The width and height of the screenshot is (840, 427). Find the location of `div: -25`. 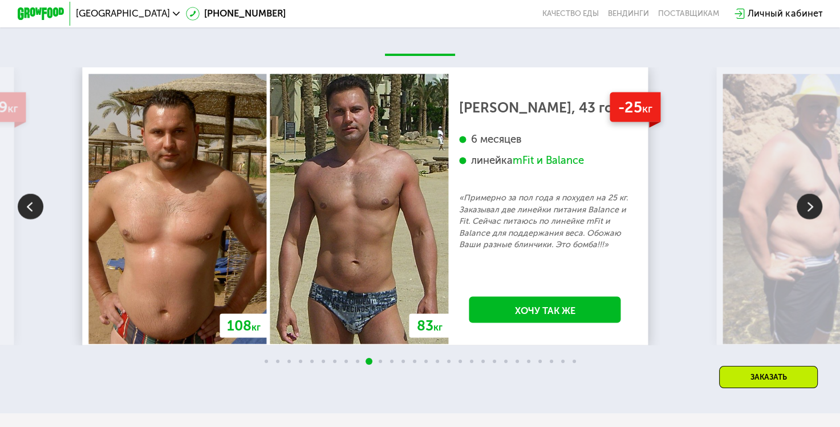

div: -25 is located at coordinates (635, 107).